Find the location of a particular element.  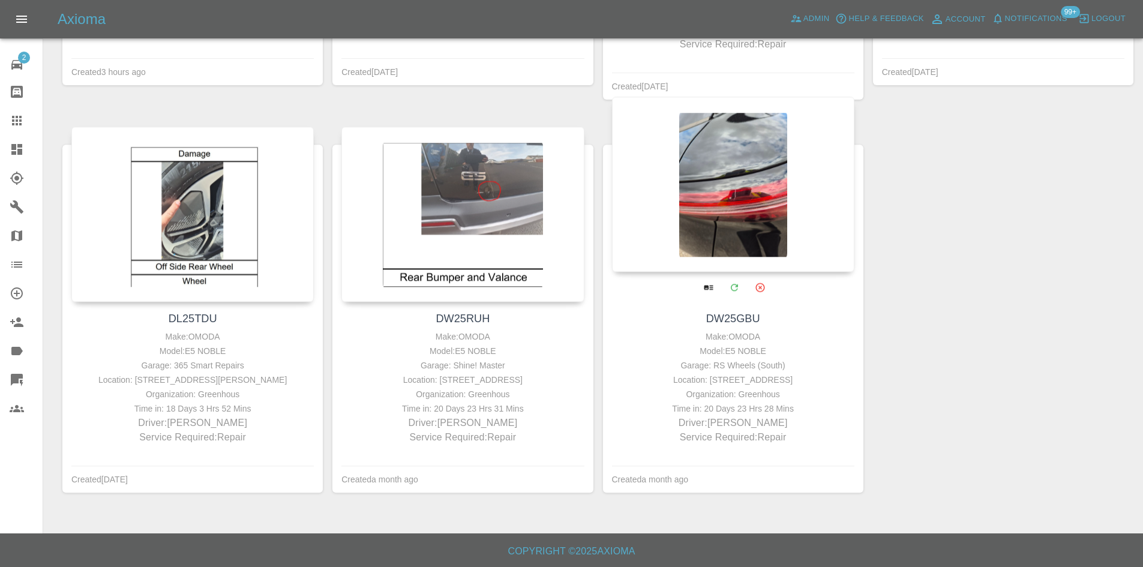

span: Notifications is located at coordinates (1036, 19).